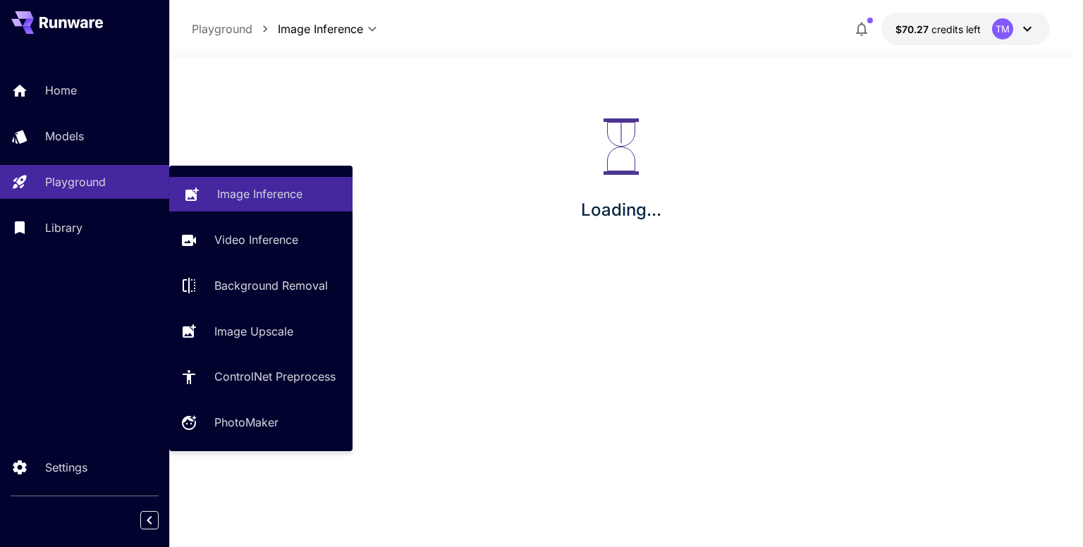  I want to click on p: ControlNet Preprocess, so click(275, 377).